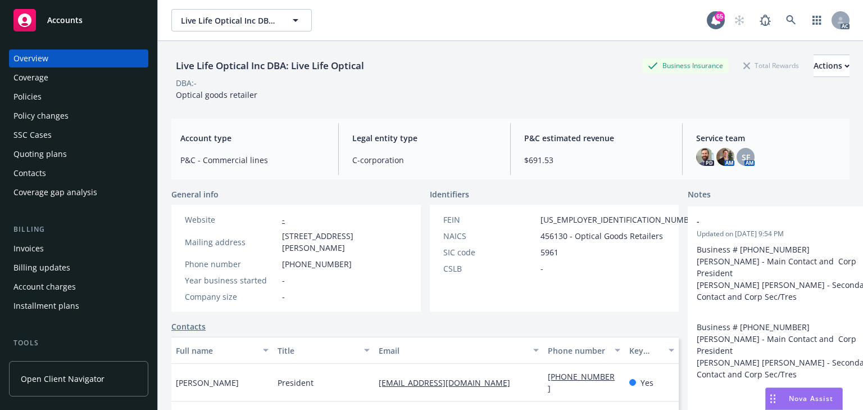  Describe the element at coordinates (652, 350) in the screenshot. I see `button: Key contact` at that location.